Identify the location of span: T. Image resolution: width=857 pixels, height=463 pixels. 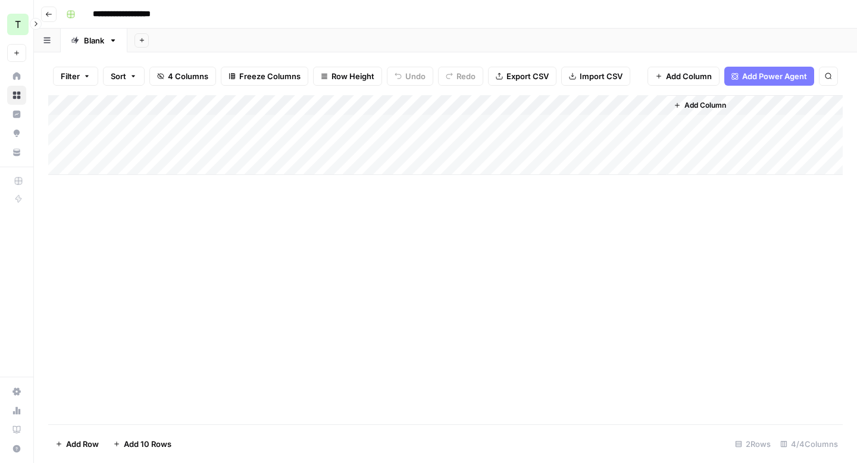
(18, 24).